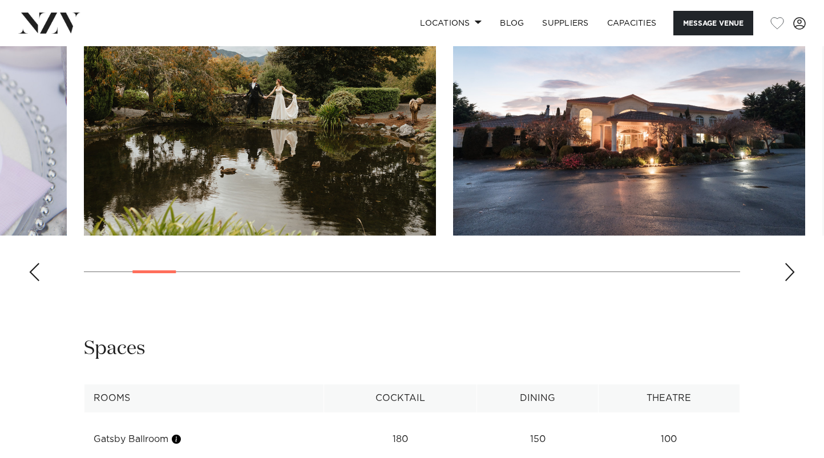 The image size is (824, 458). Describe the element at coordinates (204, 398) in the screenshot. I see `th: Rooms` at that location.